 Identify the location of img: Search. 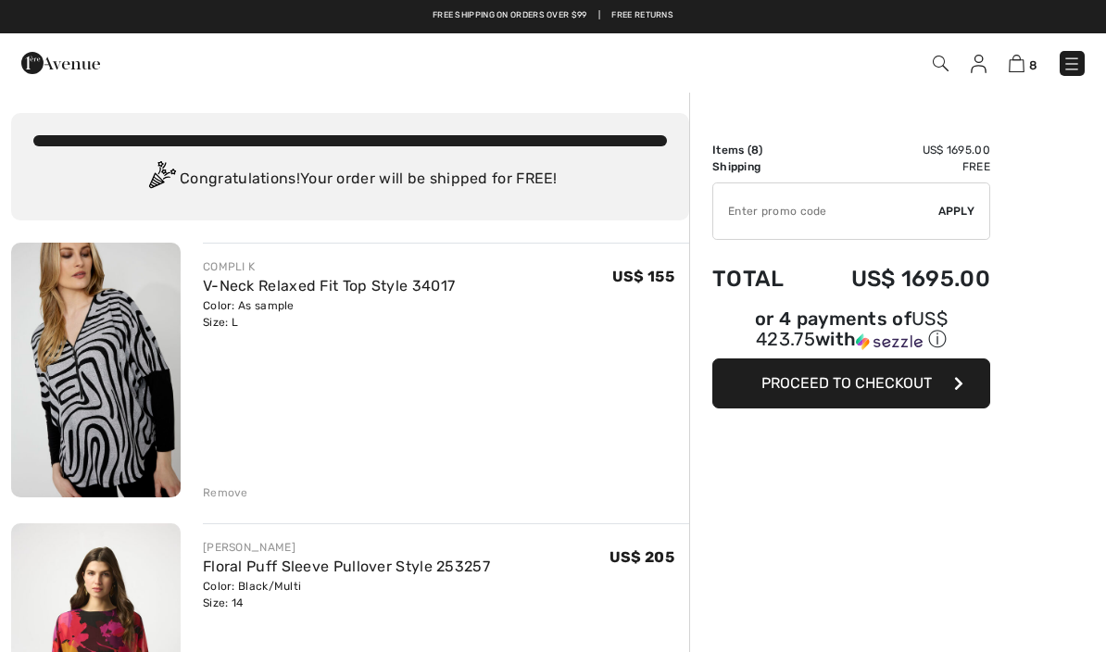
(941, 63).